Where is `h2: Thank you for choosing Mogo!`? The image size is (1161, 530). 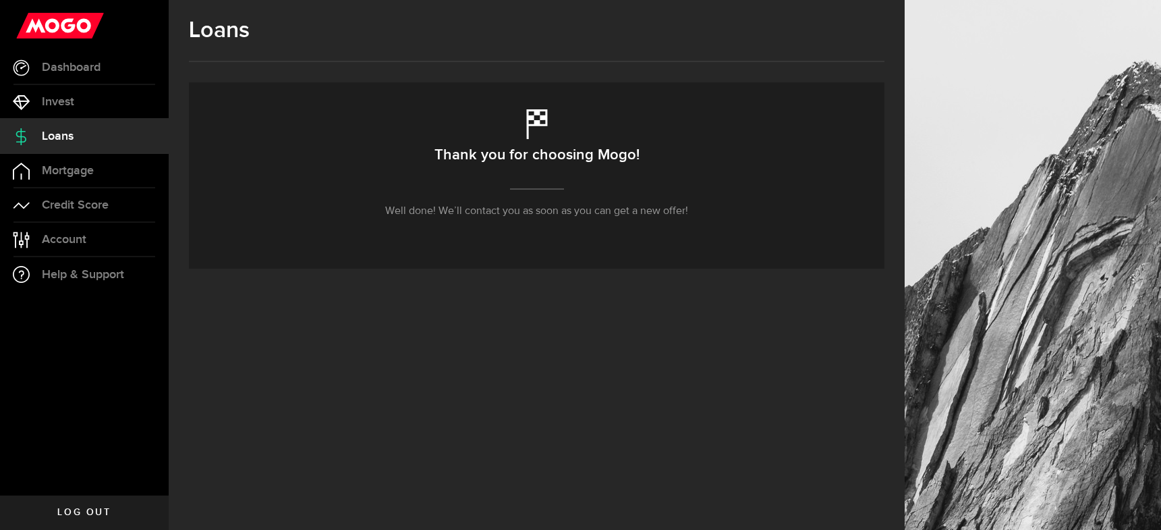 h2: Thank you for choosing Mogo! is located at coordinates (537, 155).